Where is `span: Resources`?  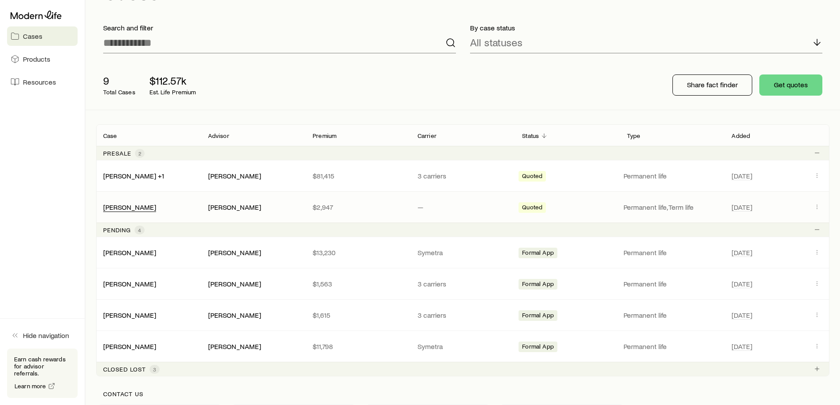 span: Resources is located at coordinates (39, 82).